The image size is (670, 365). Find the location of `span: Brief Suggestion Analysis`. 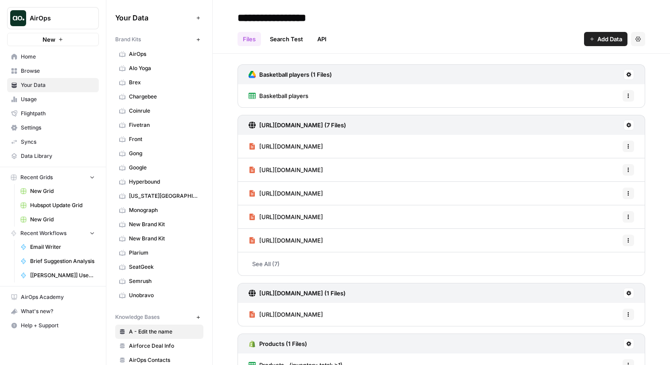

span: Brief Suggestion Analysis is located at coordinates (63, 261).